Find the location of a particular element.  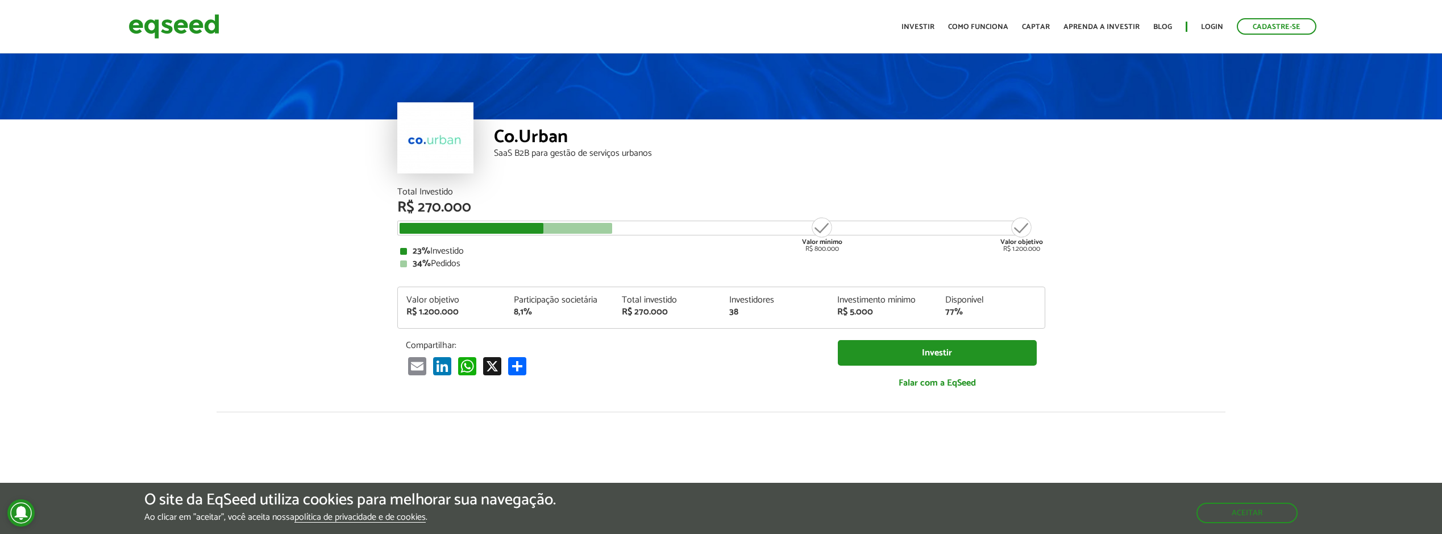

img: EqSeed is located at coordinates (174, 26).